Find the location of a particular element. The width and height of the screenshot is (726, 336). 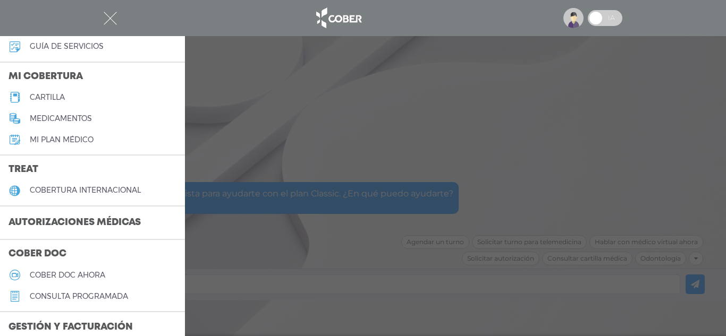

h5: guía de servicios is located at coordinates (66, 46).